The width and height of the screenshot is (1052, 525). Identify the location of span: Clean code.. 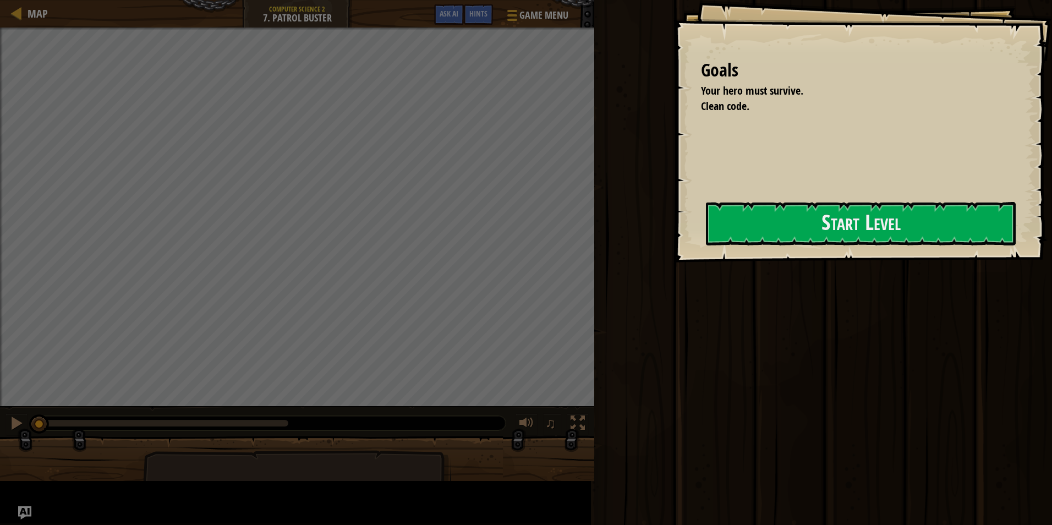
(725, 106).